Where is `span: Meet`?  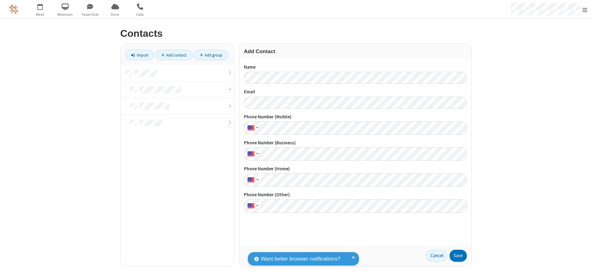 span: Meet is located at coordinates (40, 15).